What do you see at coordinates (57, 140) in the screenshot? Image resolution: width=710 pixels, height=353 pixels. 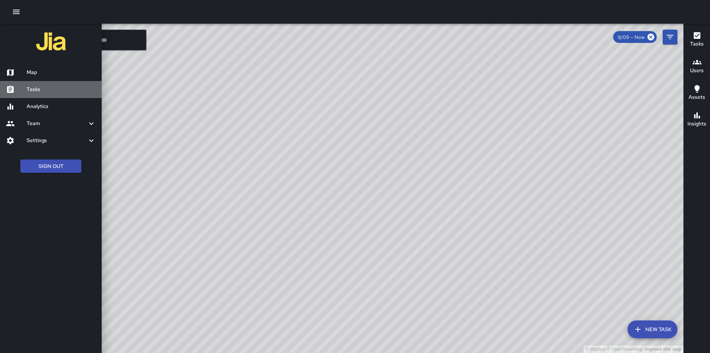 I see `h6: Settings` at bounding box center [57, 140].